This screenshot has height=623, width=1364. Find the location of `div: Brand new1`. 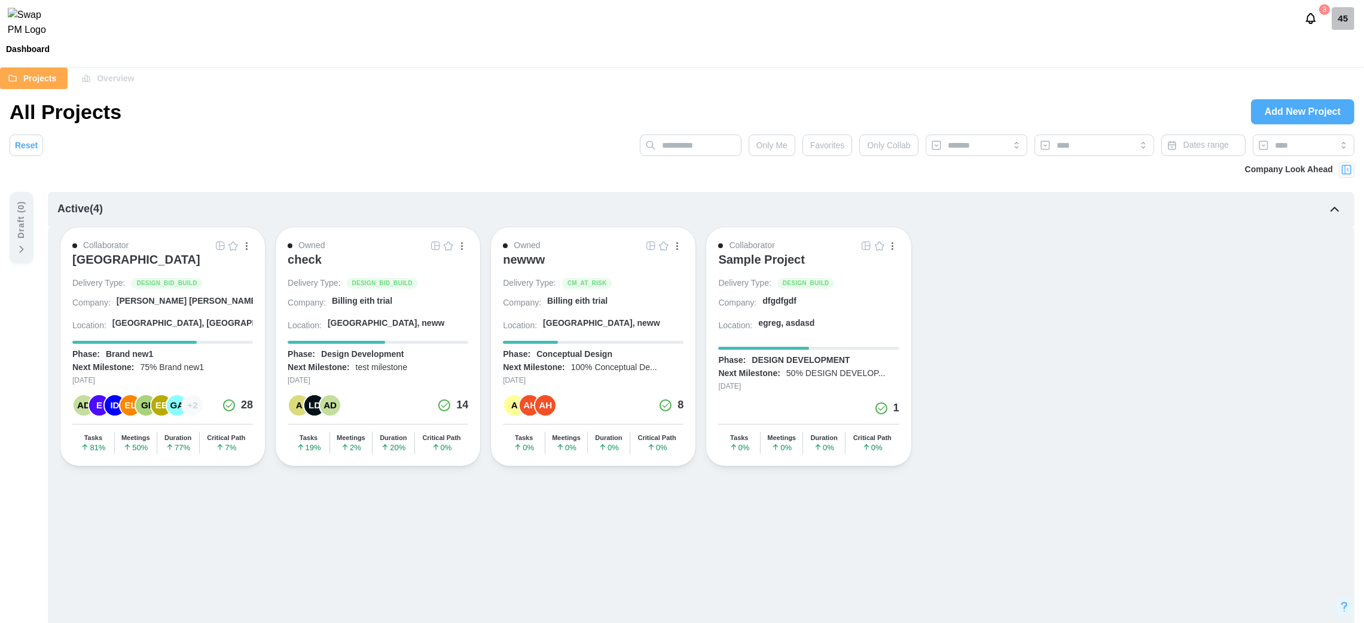

div: Brand new1 is located at coordinates (129, 355).